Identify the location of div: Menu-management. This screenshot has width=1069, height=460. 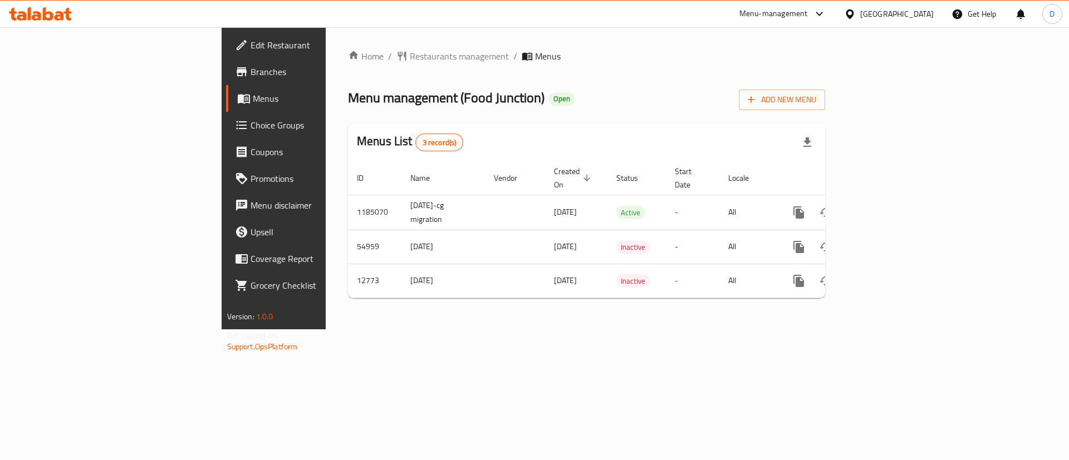
(773, 14).